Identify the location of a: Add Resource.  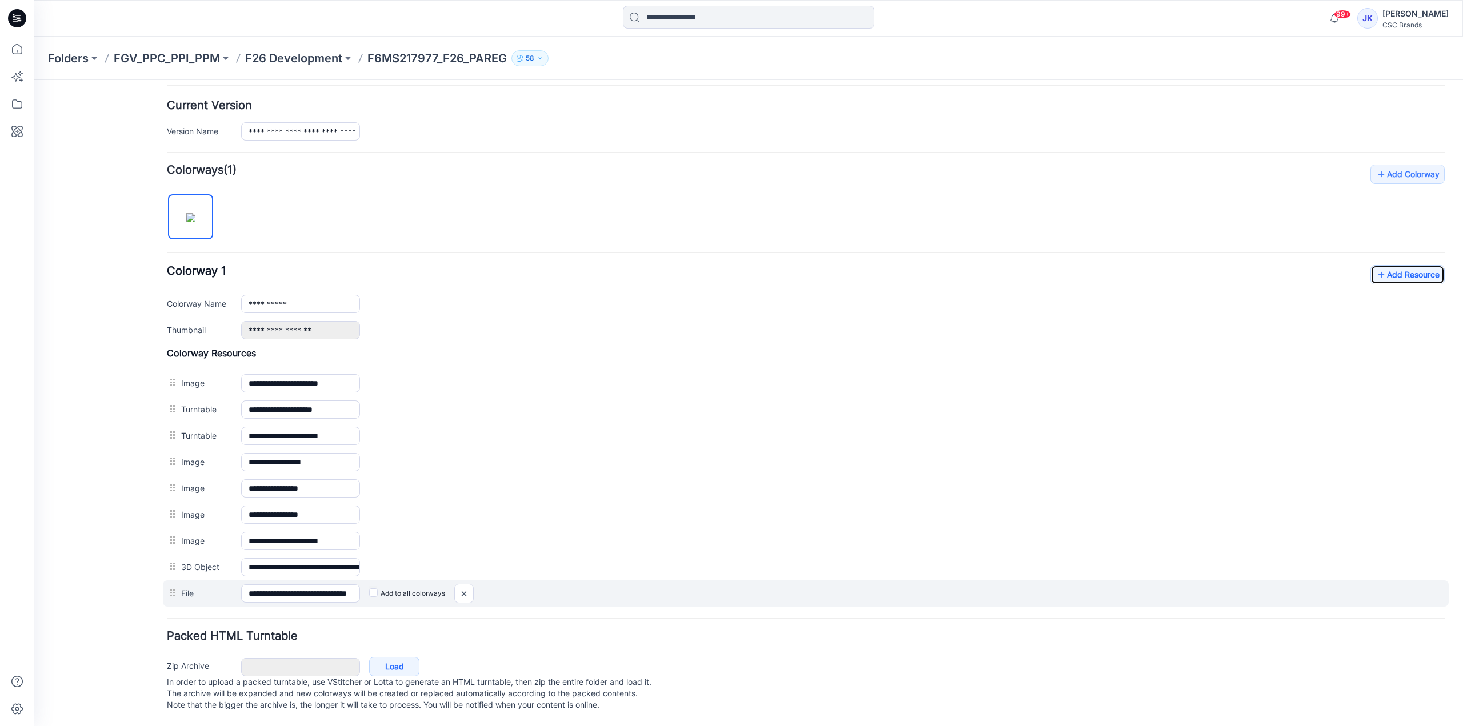
(1373, 195).